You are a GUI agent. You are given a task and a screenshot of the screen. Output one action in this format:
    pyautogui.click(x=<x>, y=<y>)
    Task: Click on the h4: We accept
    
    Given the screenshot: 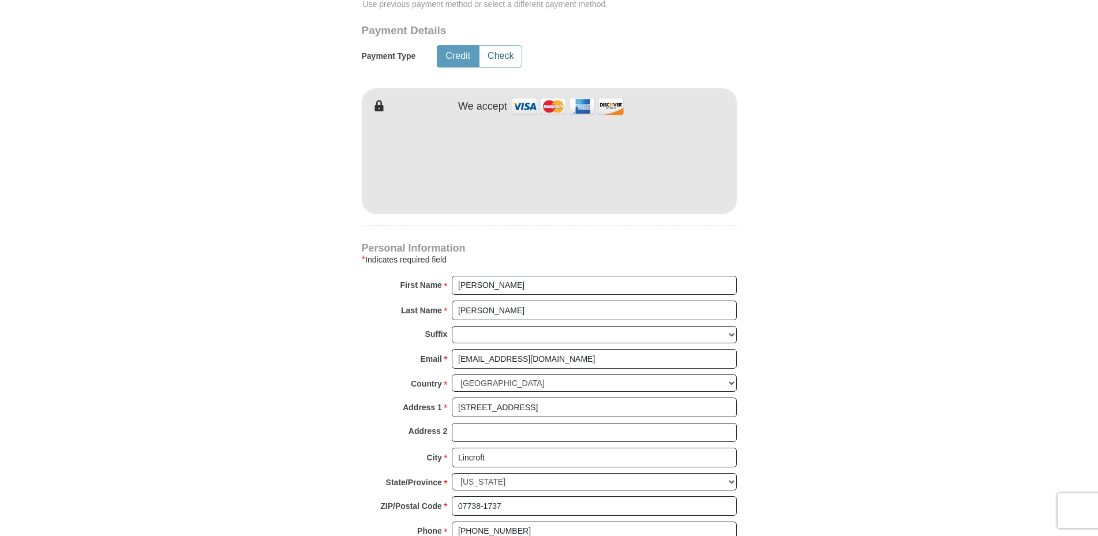 What is the action you would take?
    pyautogui.click(x=482, y=107)
    